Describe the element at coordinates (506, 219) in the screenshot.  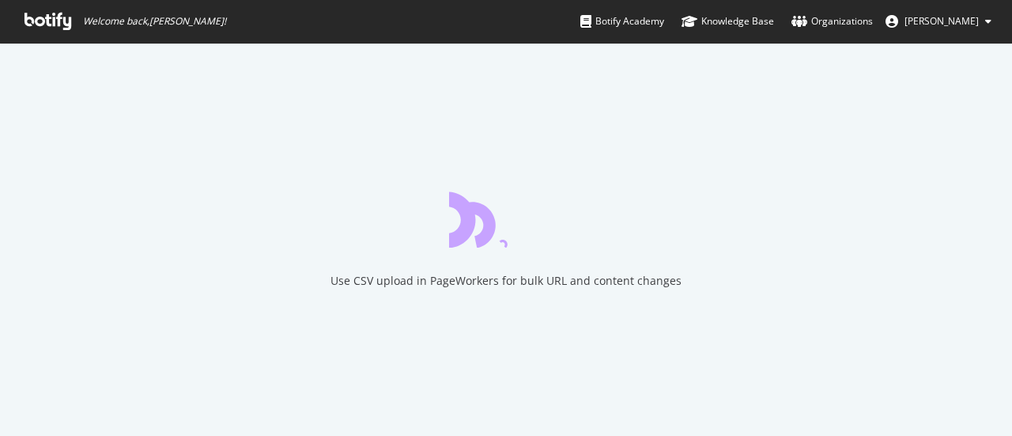
I see `div: animation` at that location.